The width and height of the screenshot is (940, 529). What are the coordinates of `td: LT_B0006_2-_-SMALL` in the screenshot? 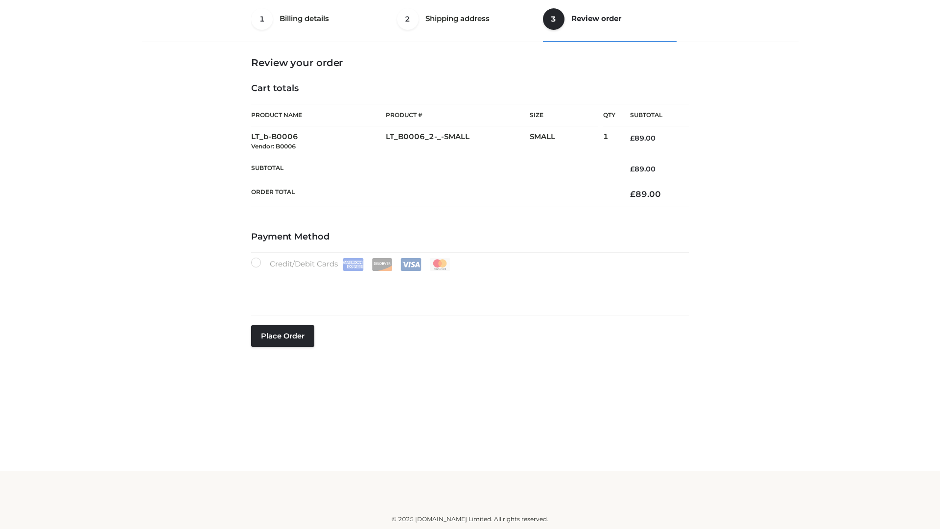 It's located at (458, 141).